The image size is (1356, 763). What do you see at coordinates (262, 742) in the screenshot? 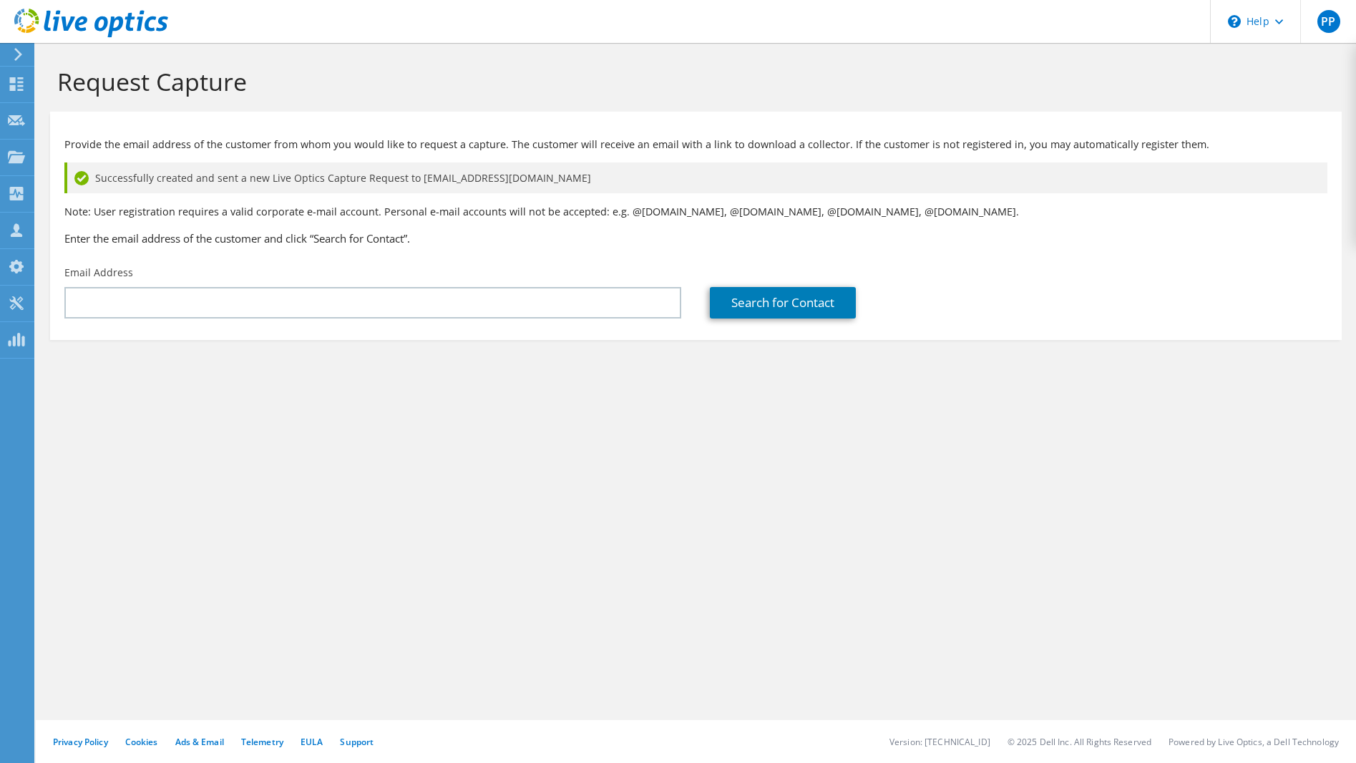
I see `a: Telemetry` at bounding box center [262, 742].